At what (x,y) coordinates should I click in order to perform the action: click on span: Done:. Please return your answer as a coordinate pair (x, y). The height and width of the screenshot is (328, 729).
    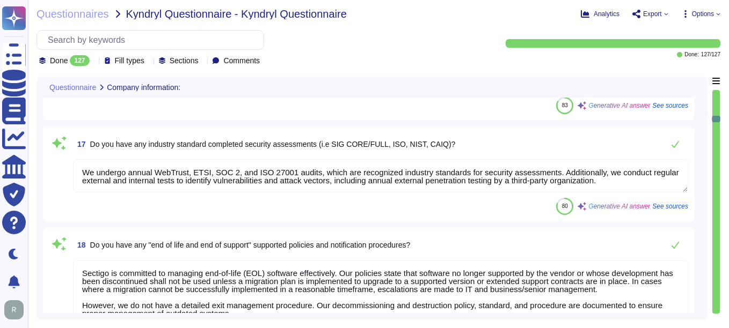
    Looking at the image, I should click on (691, 55).